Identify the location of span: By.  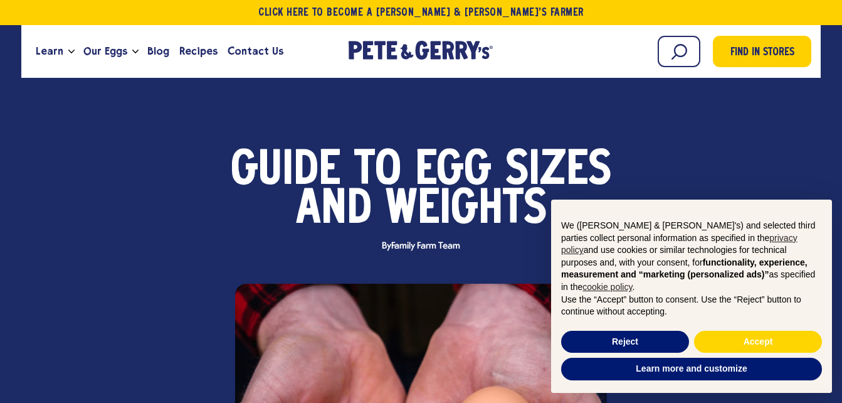
(421, 246).